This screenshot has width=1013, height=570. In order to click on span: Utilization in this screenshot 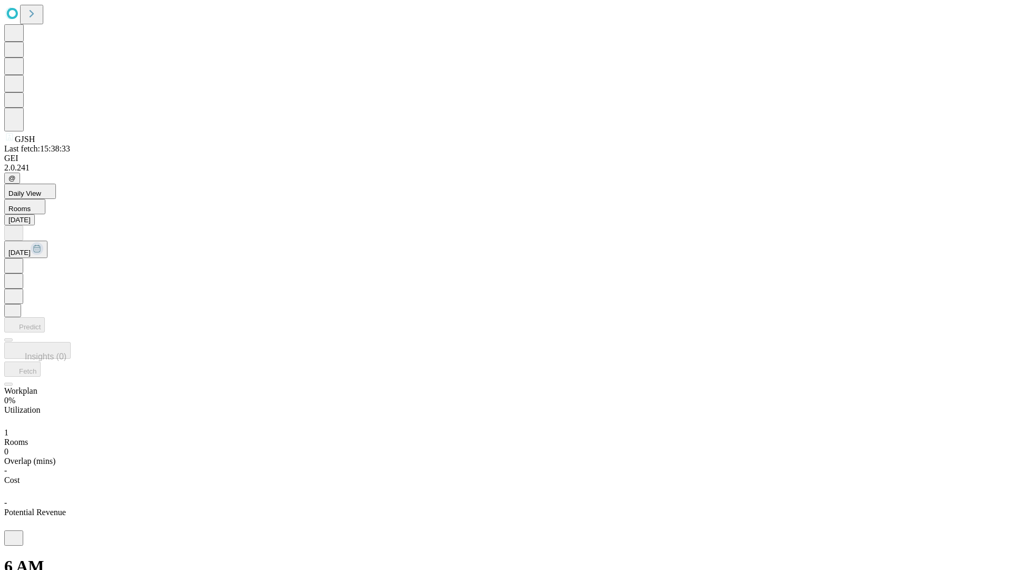, I will do `click(22, 409)`.